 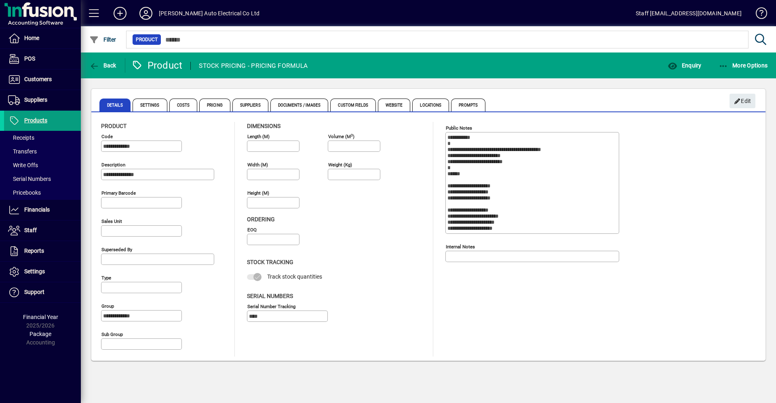 What do you see at coordinates (743, 65) in the screenshot?
I see `span: More Options` at bounding box center [743, 65].